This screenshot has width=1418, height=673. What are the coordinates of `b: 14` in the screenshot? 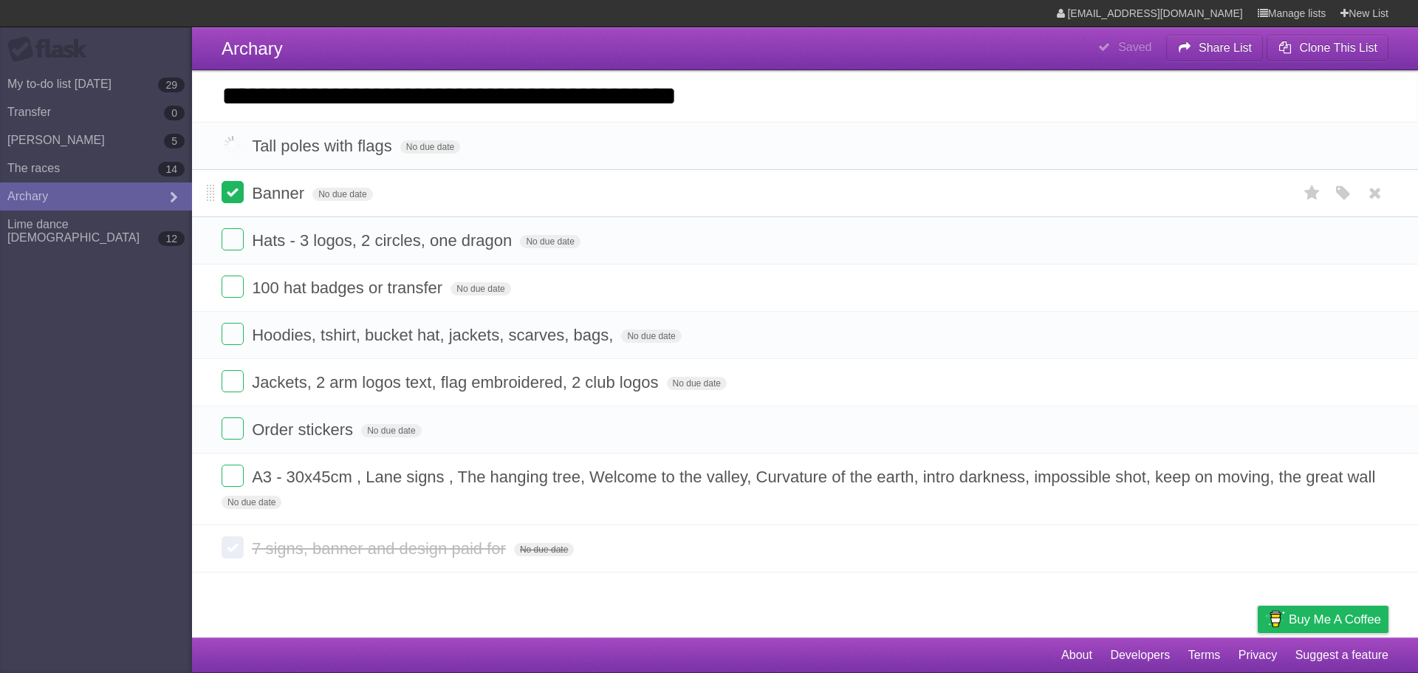 It's located at (171, 169).